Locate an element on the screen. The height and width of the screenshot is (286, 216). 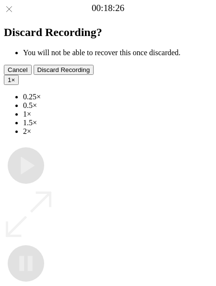
li: 1× is located at coordinates (118, 114).